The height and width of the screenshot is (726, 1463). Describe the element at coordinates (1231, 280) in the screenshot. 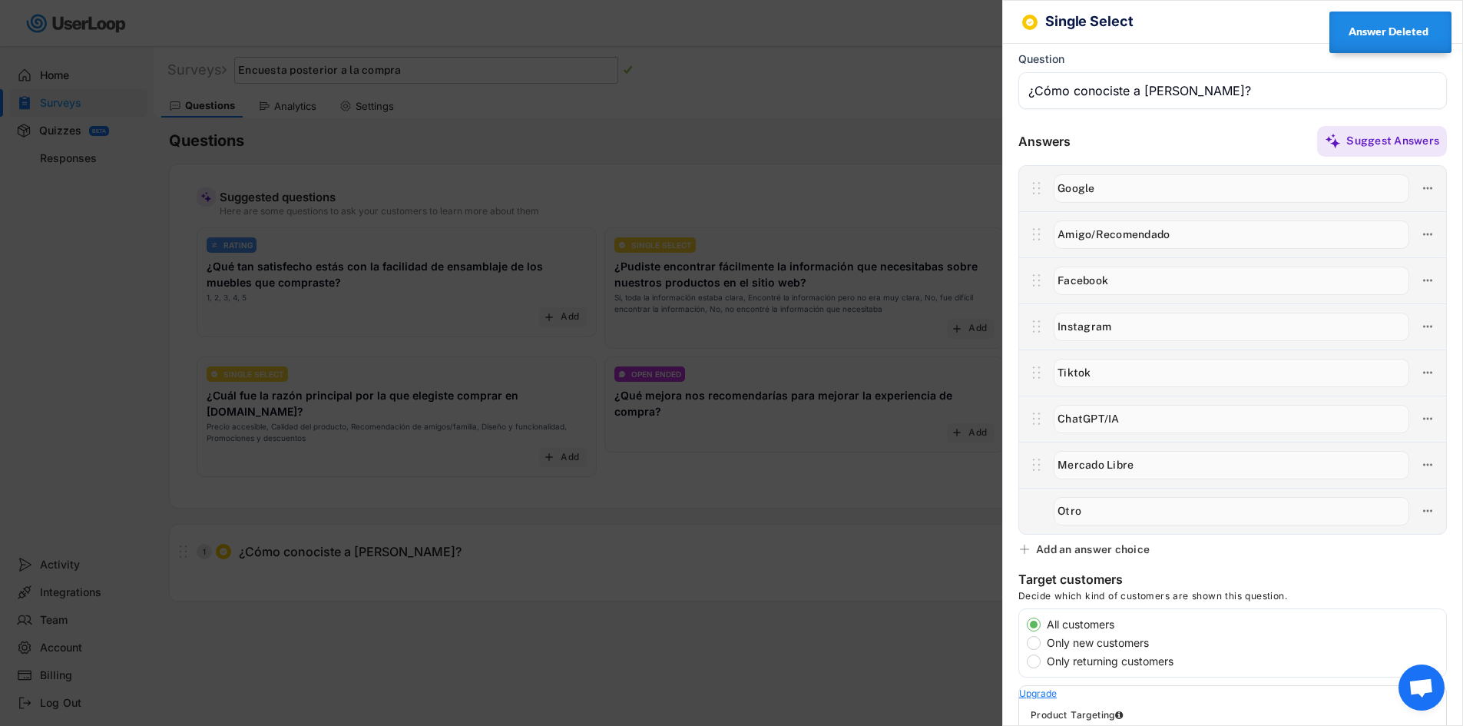

I see `input: Facebook` at that location.